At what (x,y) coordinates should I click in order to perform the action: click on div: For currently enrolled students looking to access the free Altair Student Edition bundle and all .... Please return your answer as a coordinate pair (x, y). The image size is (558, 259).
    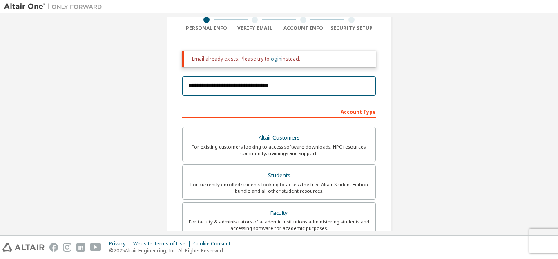
    Looking at the image, I should click on (279, 188).